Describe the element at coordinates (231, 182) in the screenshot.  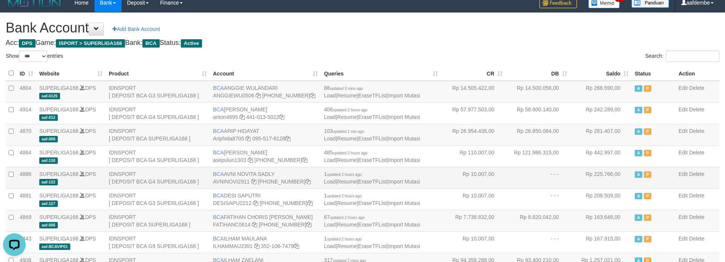
I see `a: AVNINOVI2911` at that location.